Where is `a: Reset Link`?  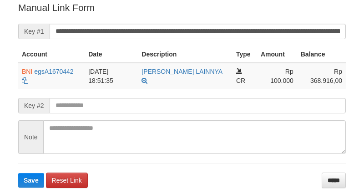
a: Reset Link is located at coordinates (67, 180).